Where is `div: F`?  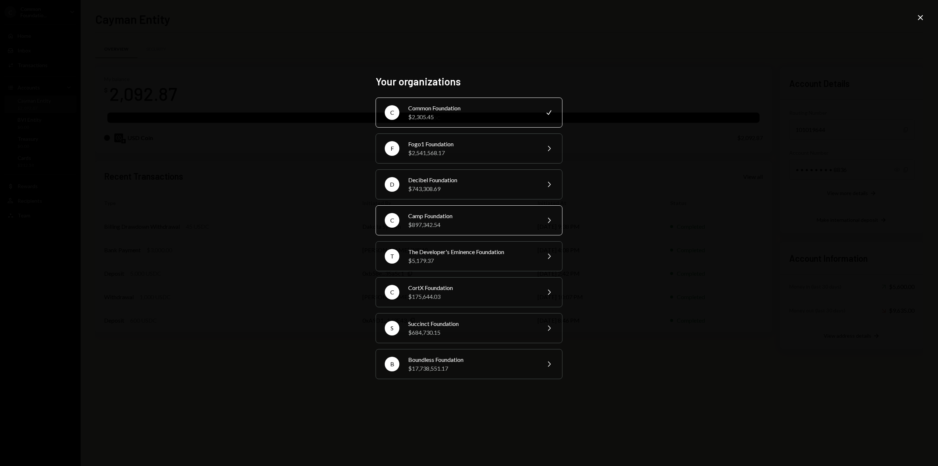 div: F is located at coordinates (392, 148).